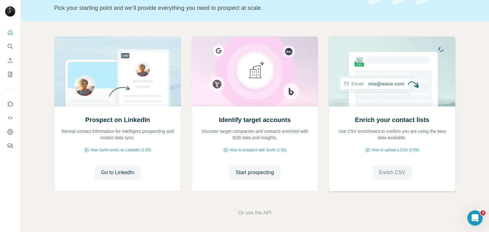 This screenshot has width=489, height=232. I want to click on button: Go to LinkedIn, so click(117, 173).